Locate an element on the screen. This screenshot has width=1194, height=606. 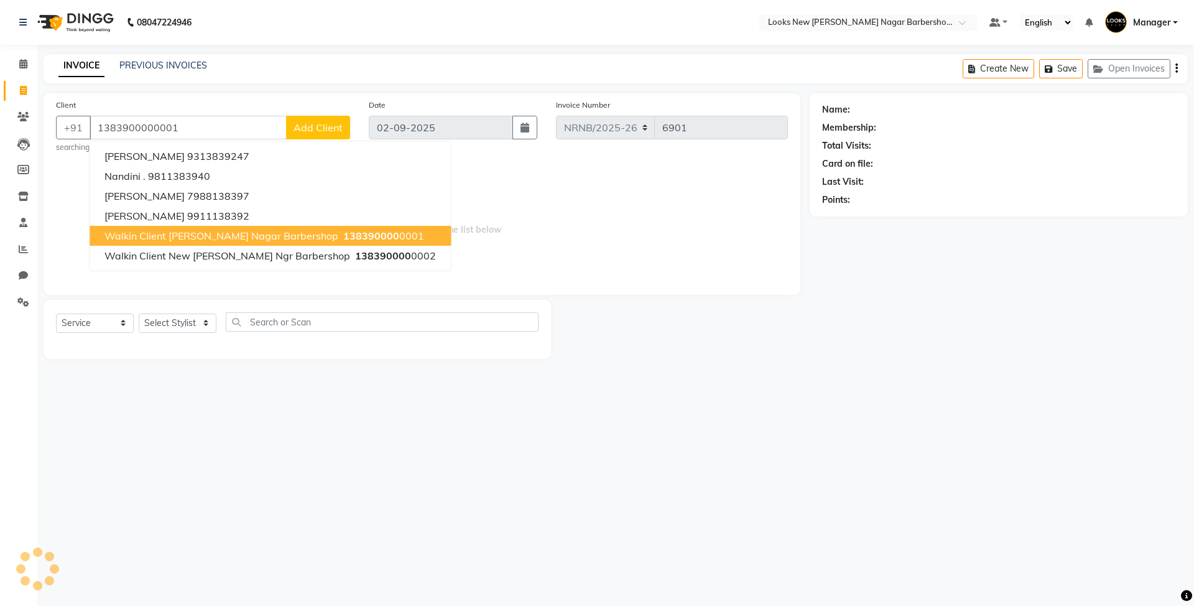
button: Add Client is located at coordinates (318, 127).